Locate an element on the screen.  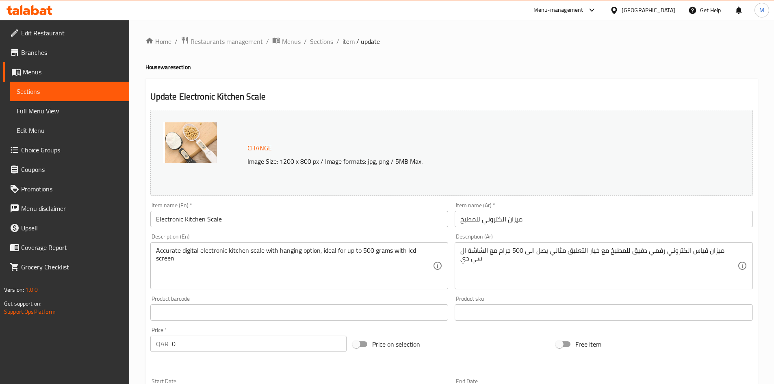
span: Grocery Checklist is located at coordinates (72, 267).